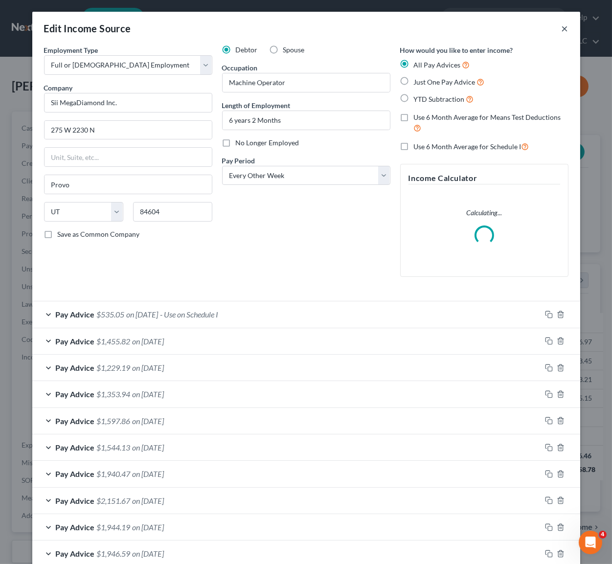  Describe the element at coordinates (113, 341) in the screenshot. I see `span: $1,455.82` at that location.